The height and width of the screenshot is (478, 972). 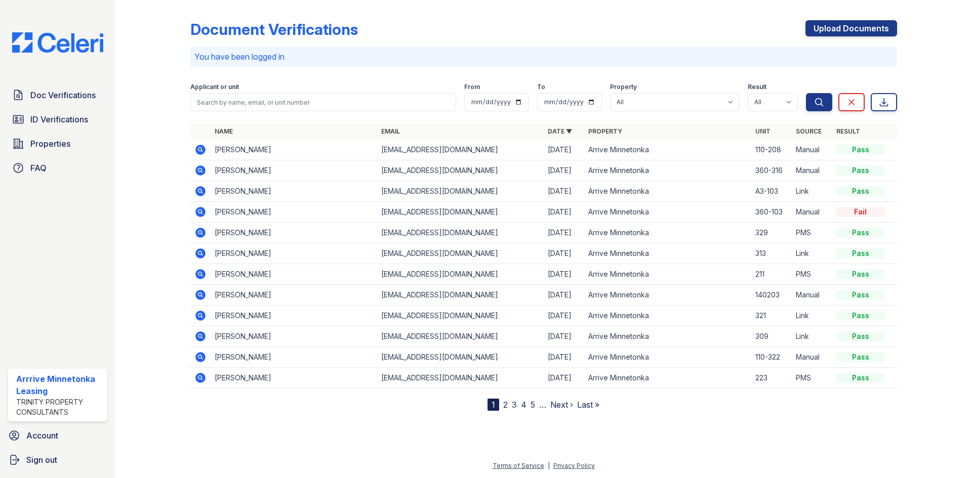 What do you see at coordinates (771, 337) in the screenshot?
I see `td: 309` at bounding box center [771, 337].